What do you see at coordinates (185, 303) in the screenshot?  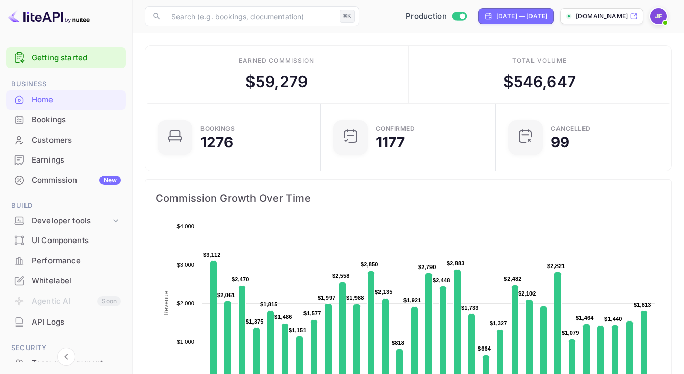 I see `text: $2,000` at bounding box center [185, 303].